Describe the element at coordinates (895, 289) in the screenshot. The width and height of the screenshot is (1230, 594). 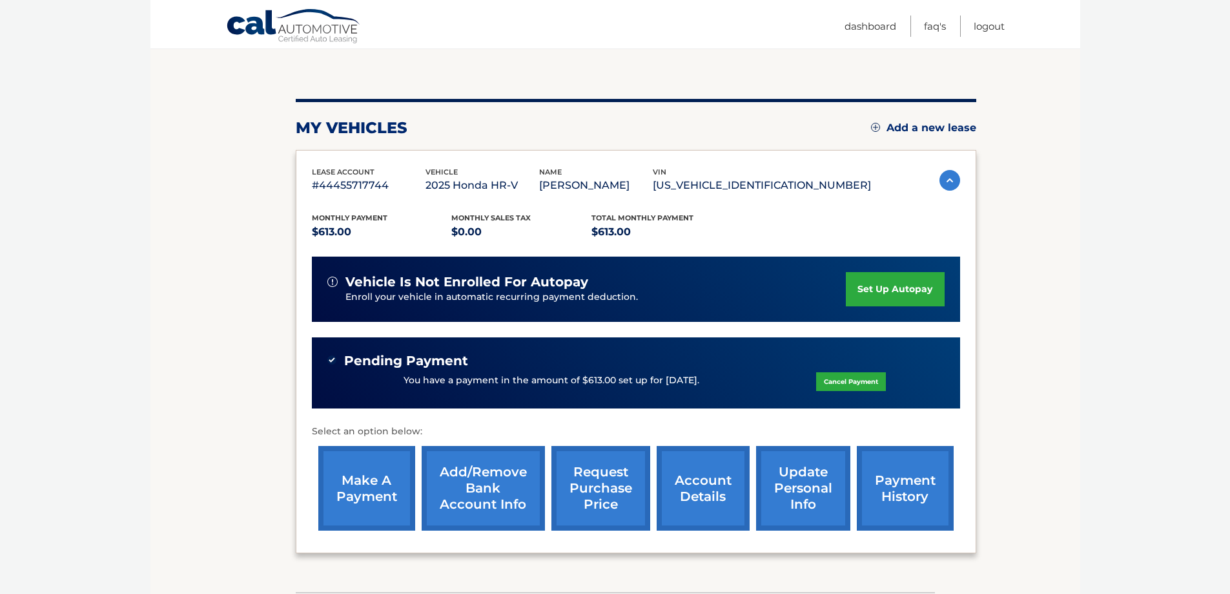
I see `a: set up autopay` at that location.